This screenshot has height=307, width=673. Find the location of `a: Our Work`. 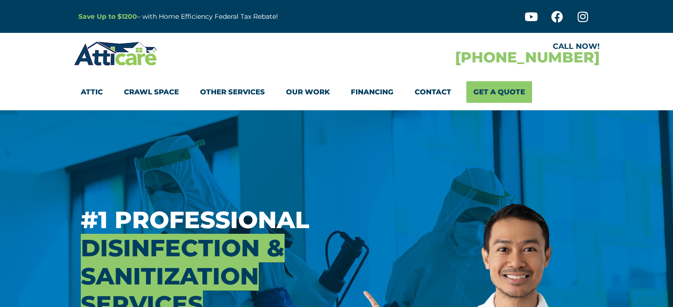

a: Our Work is located at coordinates (307, 92).